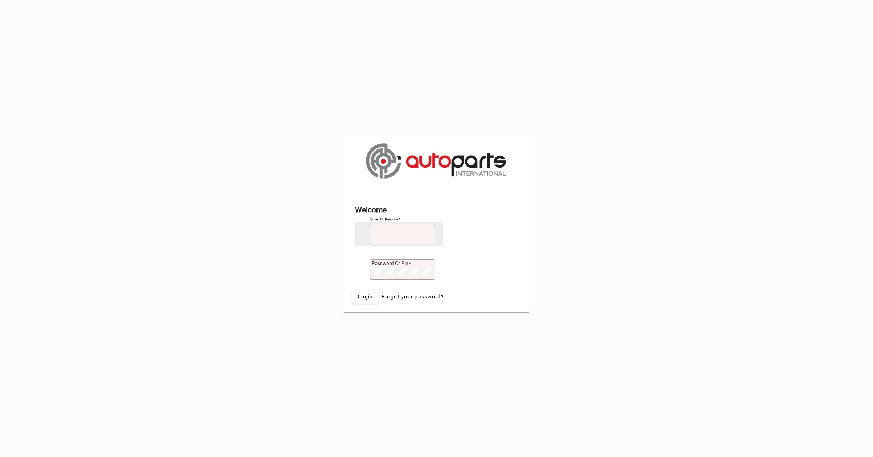 The width and height of the screenshot is (873, 457). Describe the element at coordinates (436, 210) in the screenshot. I see `h2: Welcome` at that location.